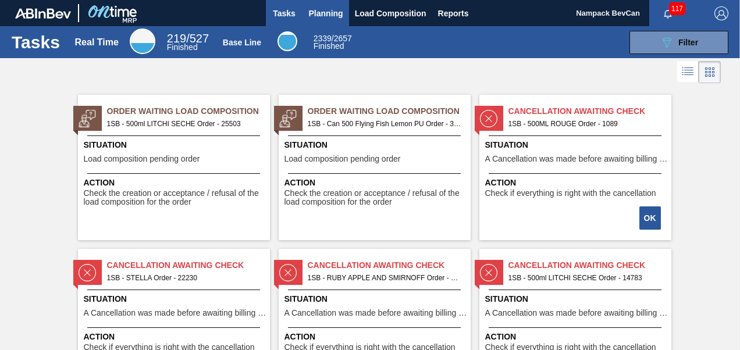 Image resolution: width=740 pixels, height=350 pixels. Describe the element at coordinates (687, 72) in the screenshot. I see `div: List Vision` at that location.